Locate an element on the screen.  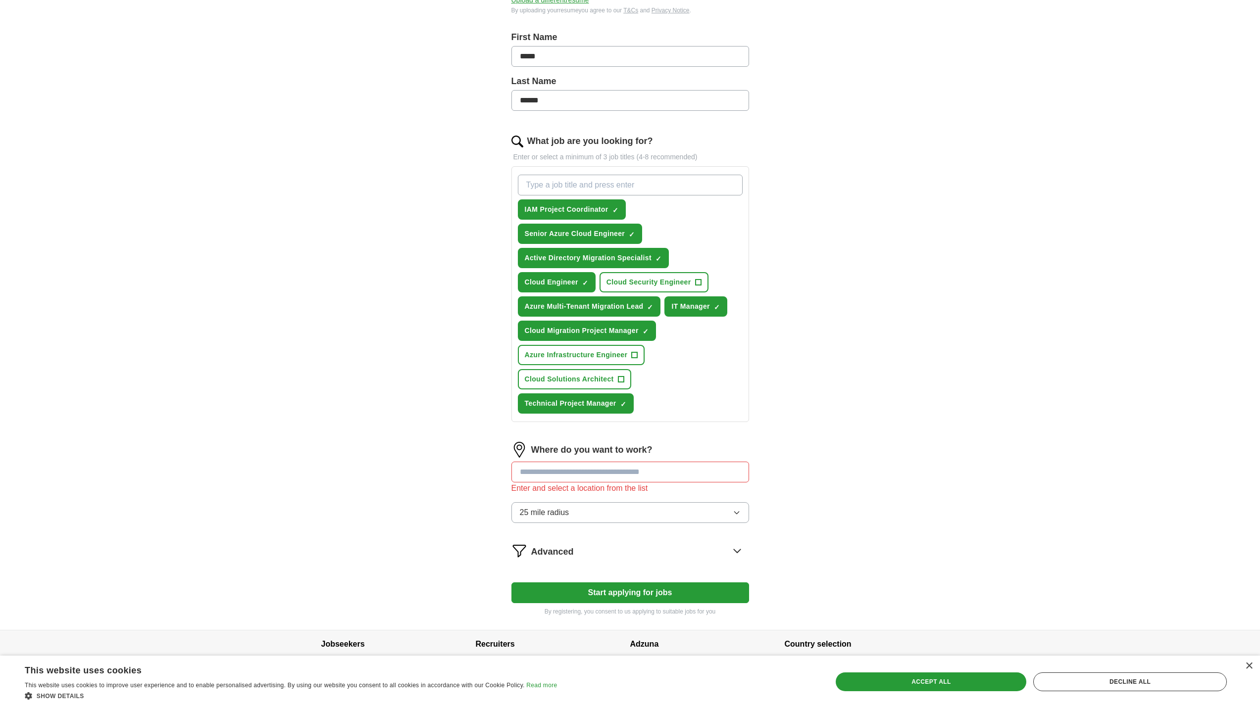
a: Read more, opens a new window is located at coordinates (542, 686).